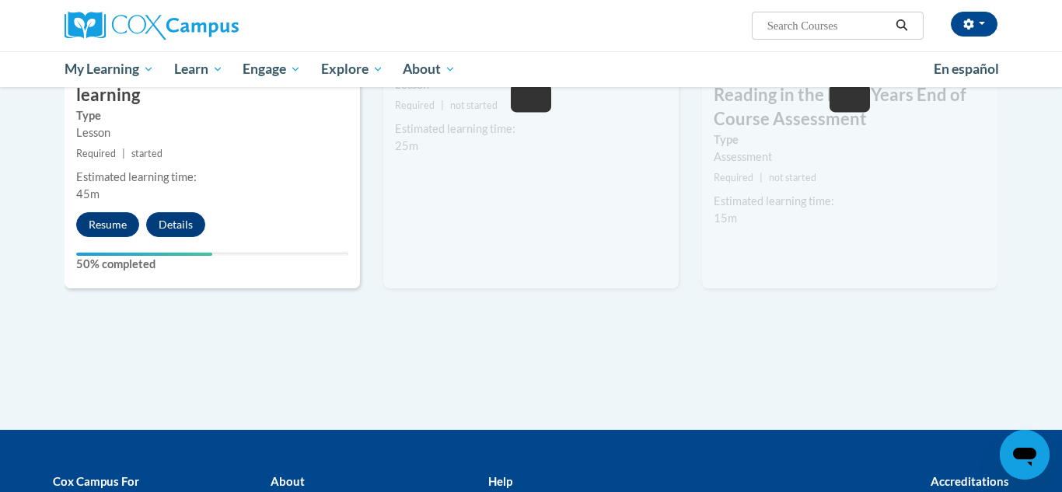 This screenshot has height=492, width=1062. Describe the element at coordinates (966, 69) in the screenshot. I see `a: En español` at that location.